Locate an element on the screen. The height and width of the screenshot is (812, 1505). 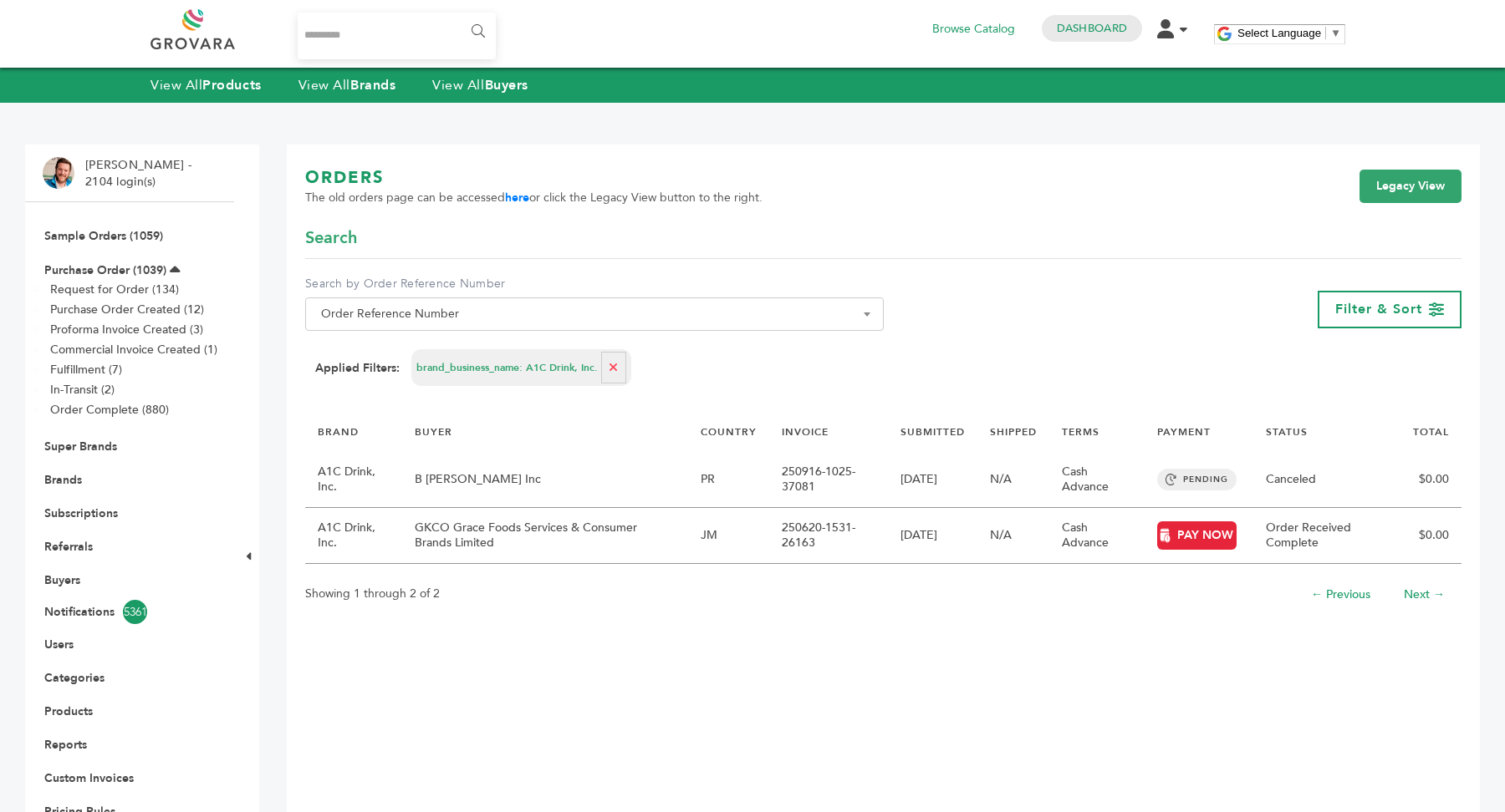
a: Purchase Order (1039) is located at coordinates (105, 270).